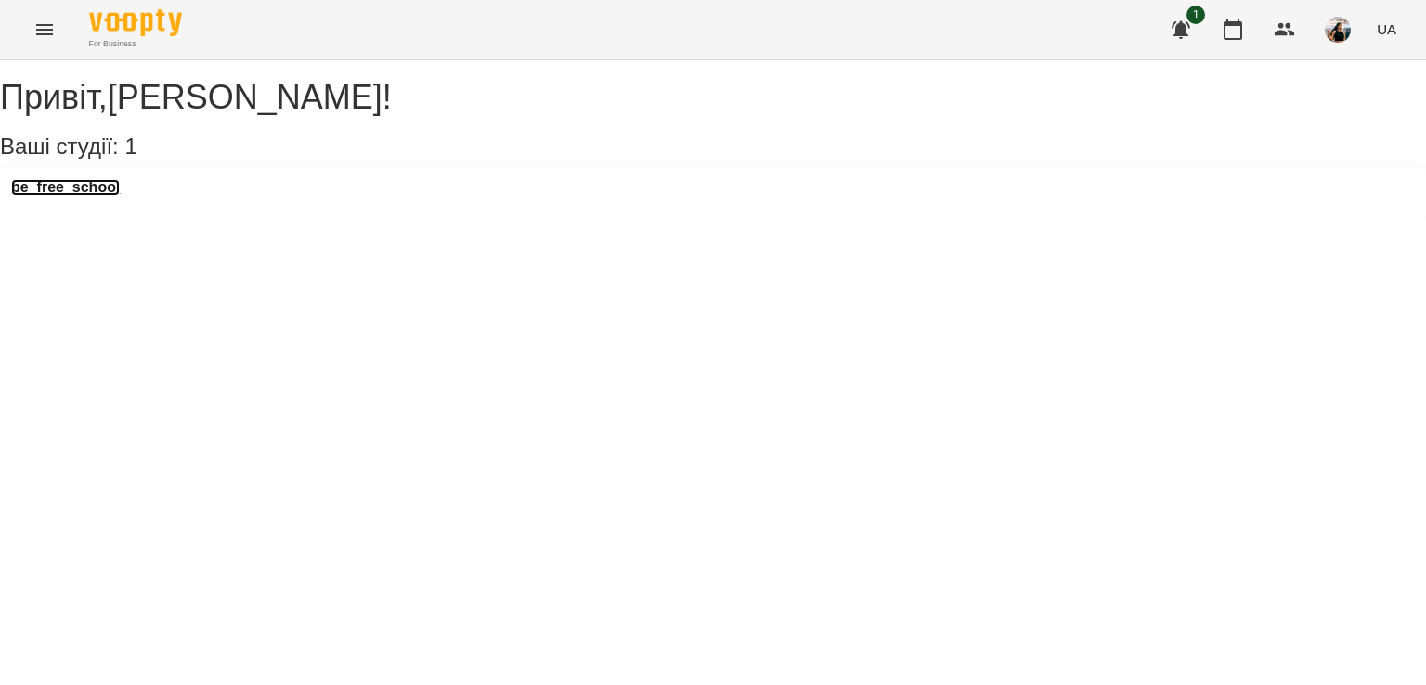  Describe the element at coordinates (45, 30) in the screenshot. I see `button: Menu` at that location.